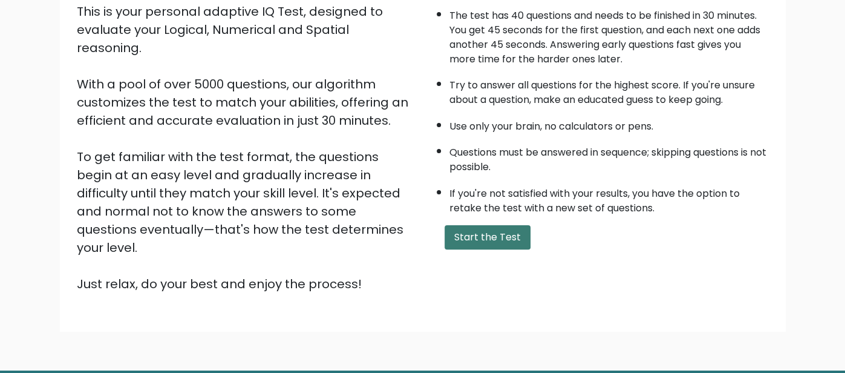 Image resolution: width=845 pixels, height=373 pixels. Describe the element at coordinates (609, 90) in the screenshot. I see `li: Try to answer all questions for the highest score. If you're unsure about a question, make an edu...` at that location.